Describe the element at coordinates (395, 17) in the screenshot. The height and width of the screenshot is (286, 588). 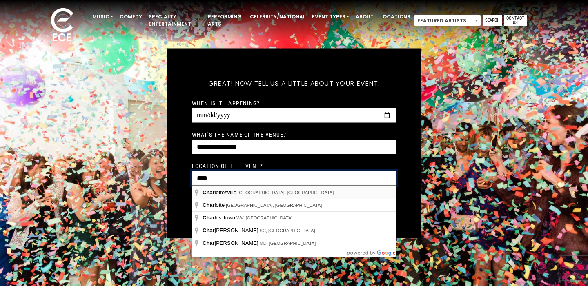
I see `a: Locations` at that location.